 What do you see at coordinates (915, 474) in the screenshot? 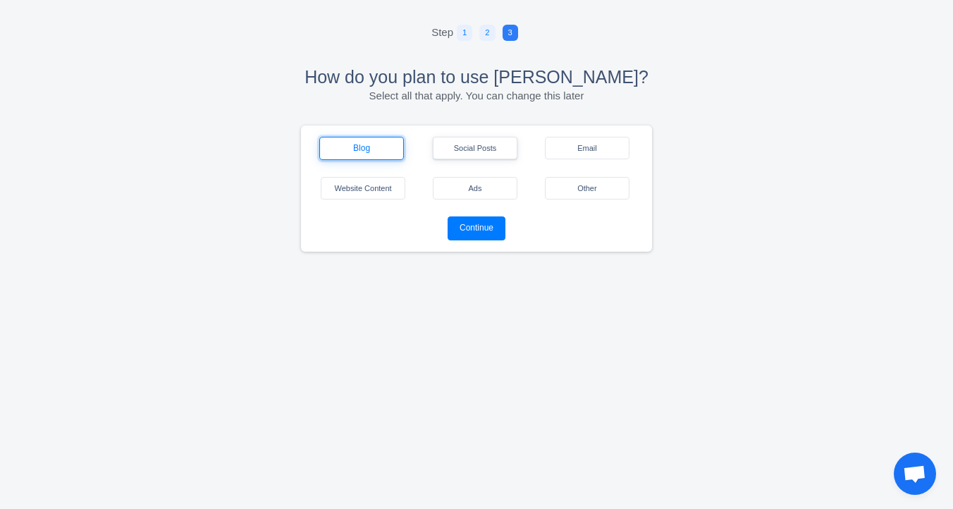
I see `a: Open chat` at bounding box center [915, 474].